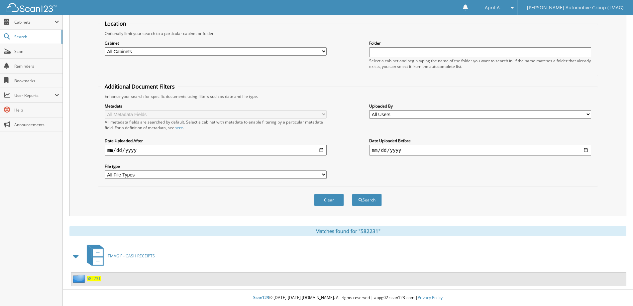 The image size is (633, 306). I want to click on a: Privacy Policy, so click(430, 297).